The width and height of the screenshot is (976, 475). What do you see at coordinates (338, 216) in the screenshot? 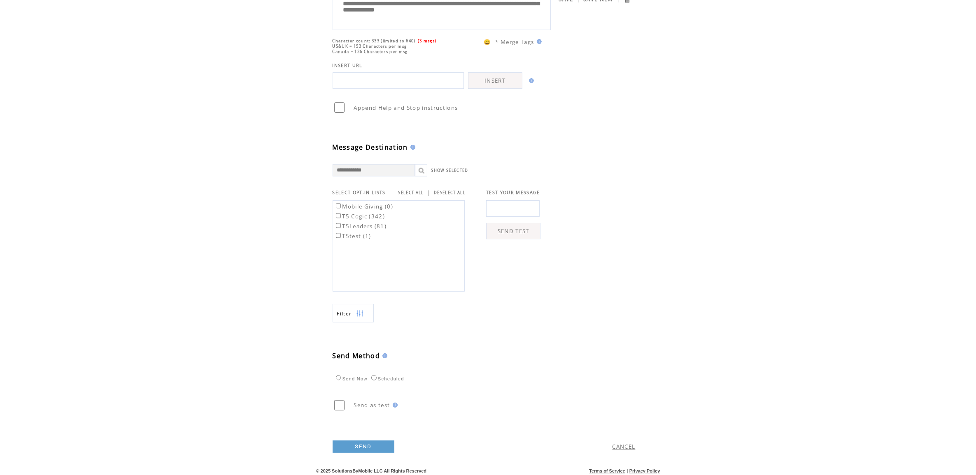
I see `input: T5 Cogic (342)` at bounding box center [338, 216].